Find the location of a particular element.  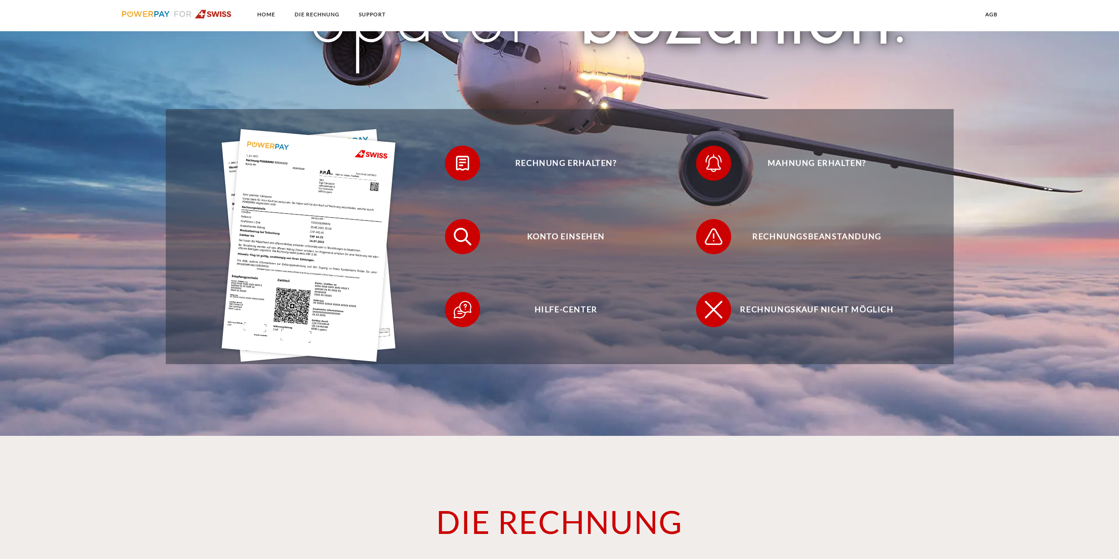

a: Konto einsehen is located at coordinates (559, 237).